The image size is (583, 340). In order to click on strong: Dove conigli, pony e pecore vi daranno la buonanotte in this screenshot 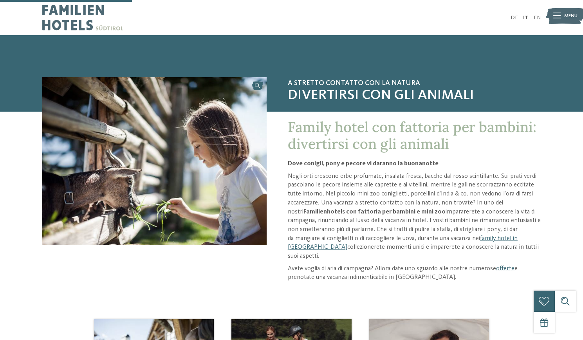, I will do `click(363, 164)`.